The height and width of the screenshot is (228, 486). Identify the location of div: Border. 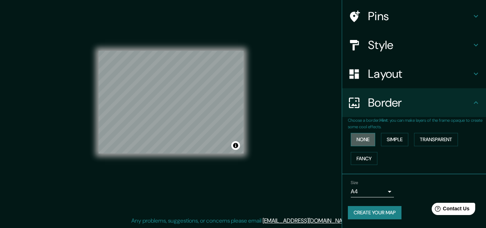
(414, 103).